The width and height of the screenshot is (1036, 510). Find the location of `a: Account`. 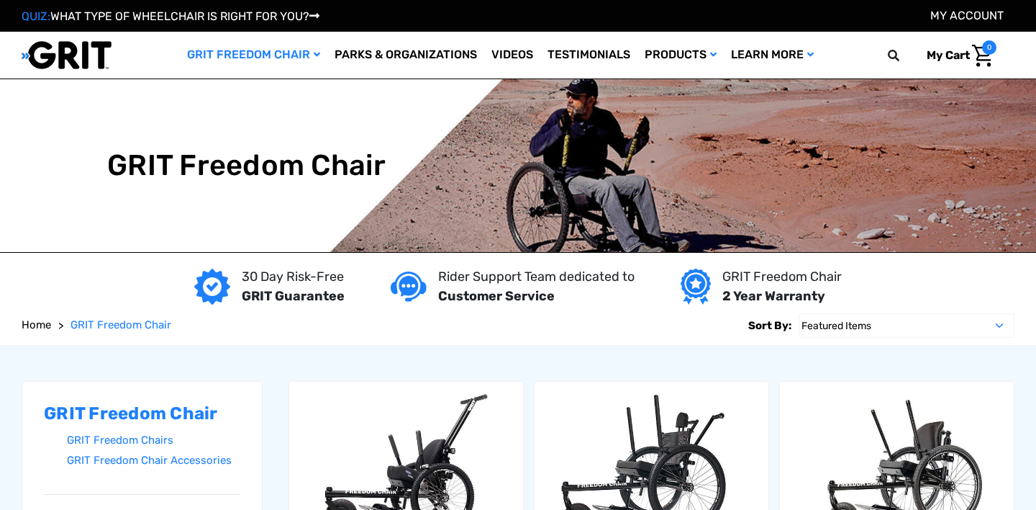

a: Account is located at coordinates (967, 15).